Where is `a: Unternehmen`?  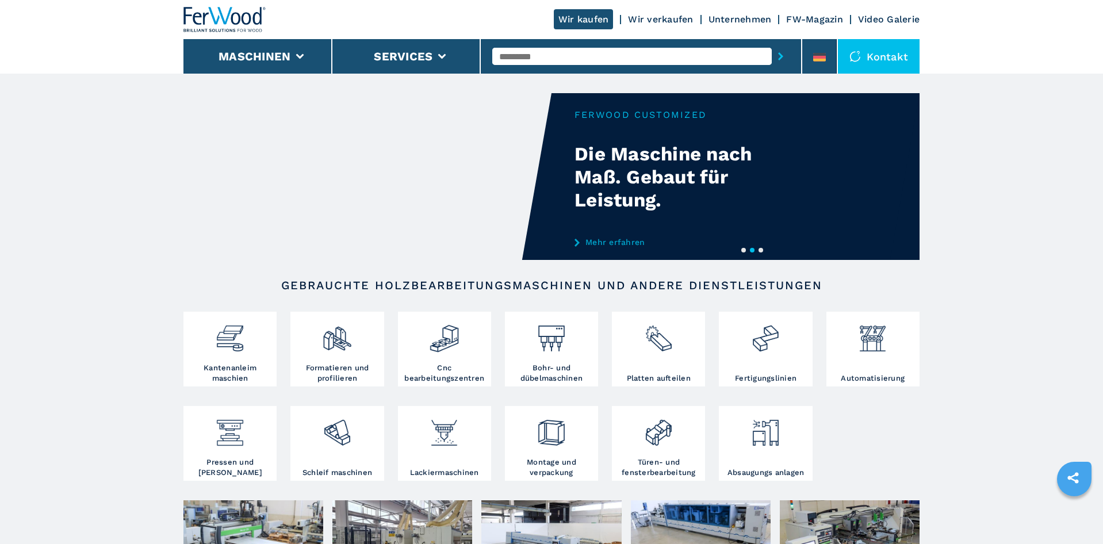 a: Unternehmen is located at coordinates (740, 19).